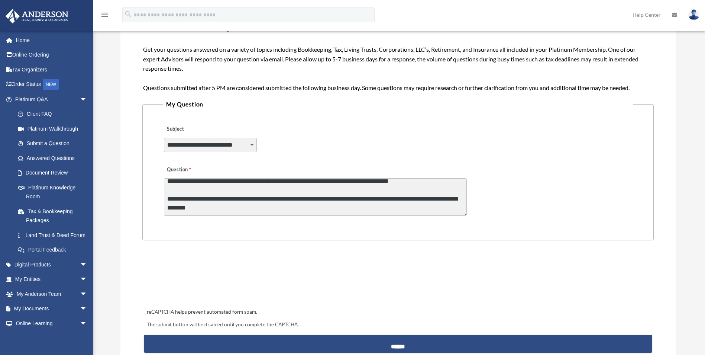  I want to click on a: Platinum Walkthrough, so click(54, 129).